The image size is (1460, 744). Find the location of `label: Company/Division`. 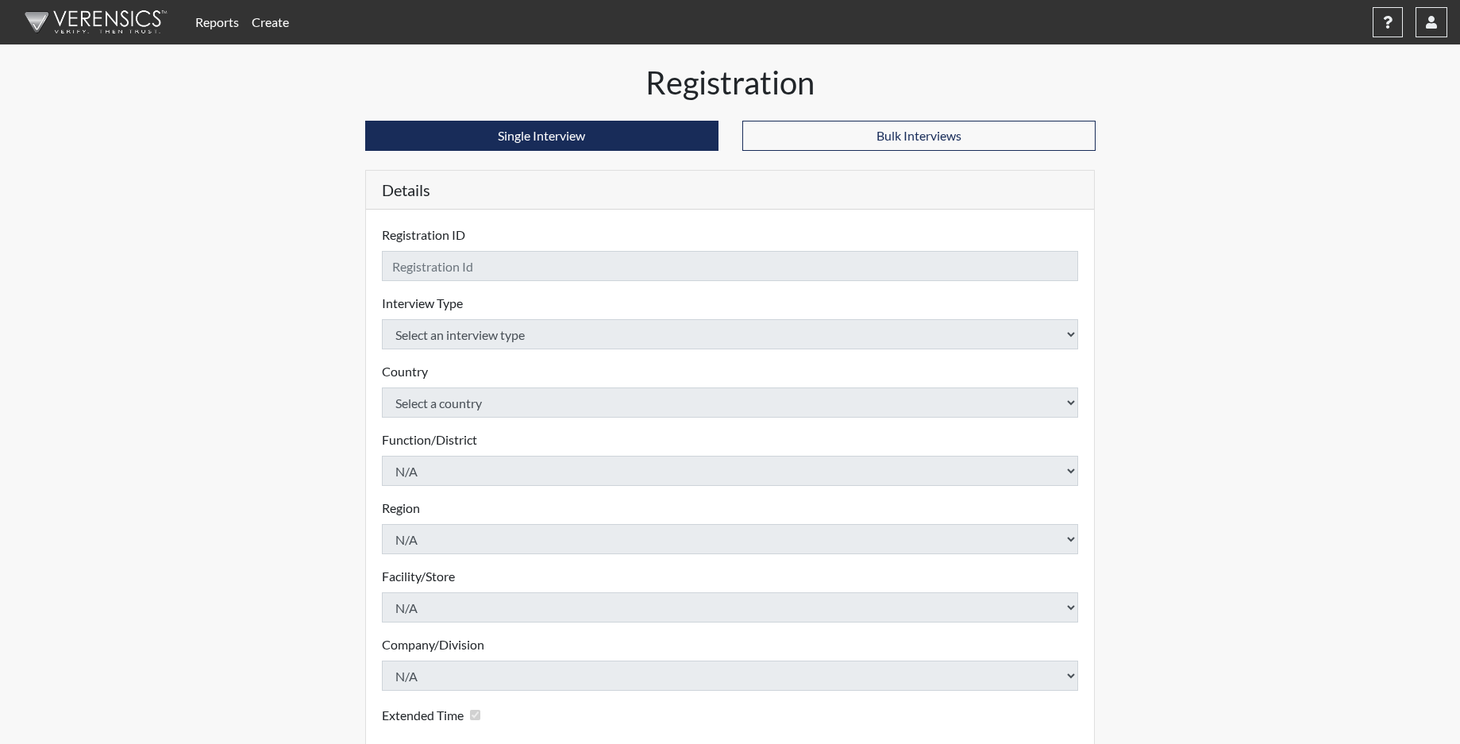

label: Company/Division is located at coordinates (433, 645).